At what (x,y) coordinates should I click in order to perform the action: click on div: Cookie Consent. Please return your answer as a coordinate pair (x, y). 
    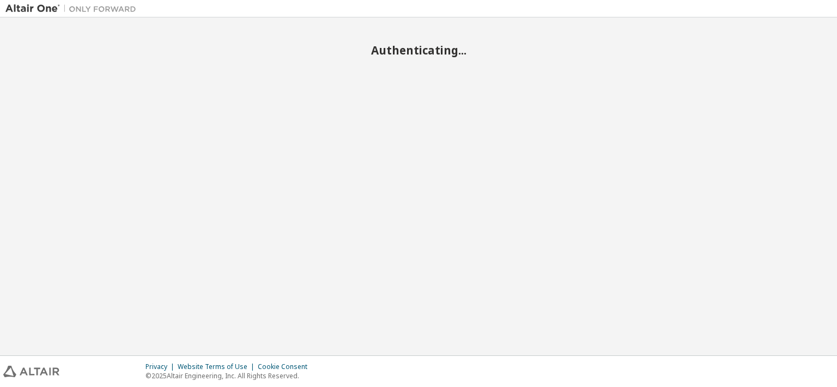
    Looking at the image, I should click on (285, 367).